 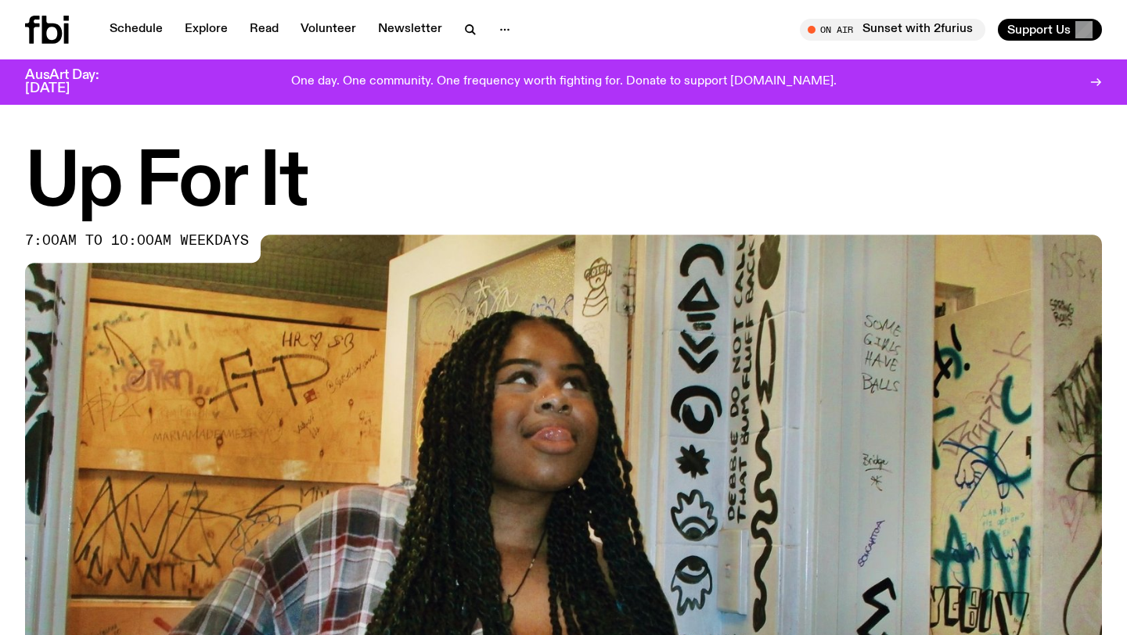 I want to click on h1: Up For It, so click(x=563, y=184).